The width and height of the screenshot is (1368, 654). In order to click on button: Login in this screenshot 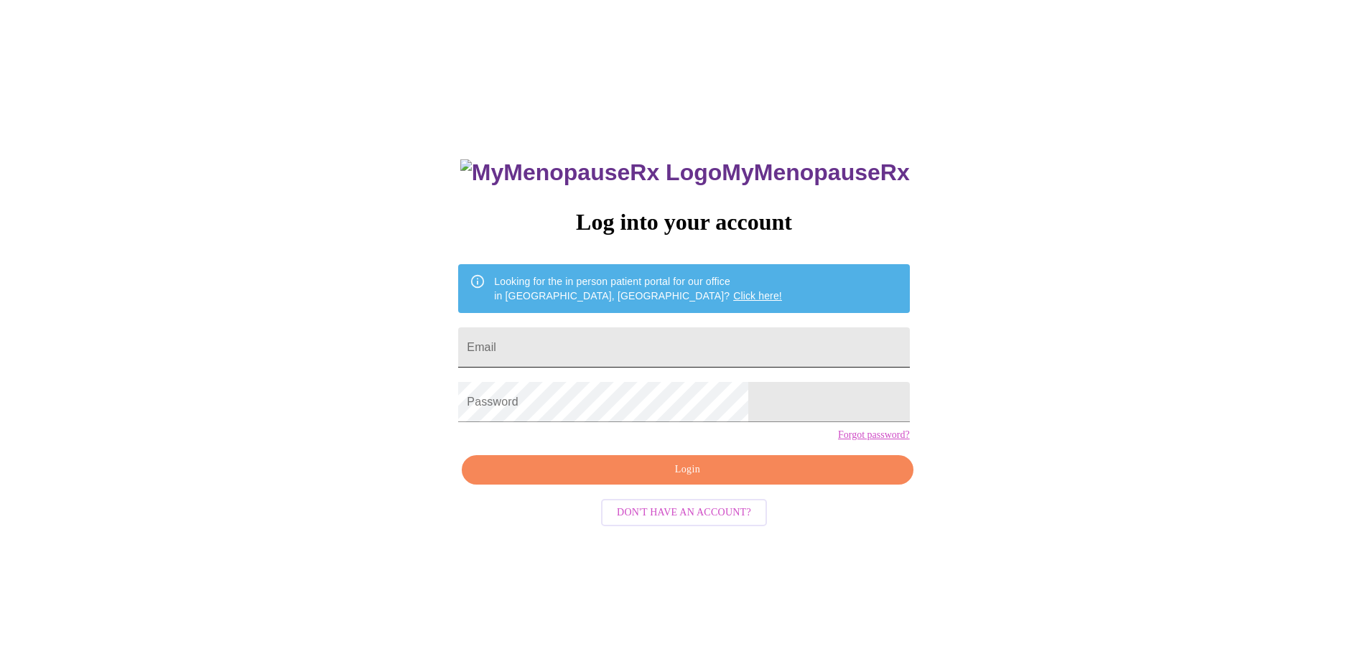, I will do `click(687, 470)`.